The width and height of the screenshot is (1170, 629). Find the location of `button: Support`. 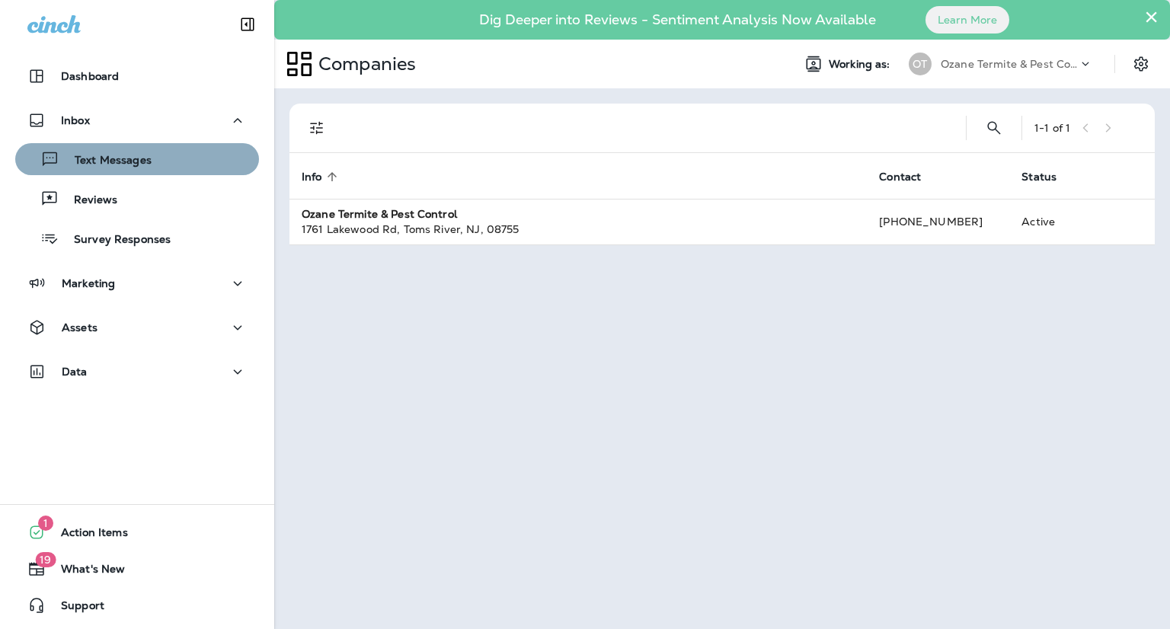

button: Support is located at coordinates (137, 606).